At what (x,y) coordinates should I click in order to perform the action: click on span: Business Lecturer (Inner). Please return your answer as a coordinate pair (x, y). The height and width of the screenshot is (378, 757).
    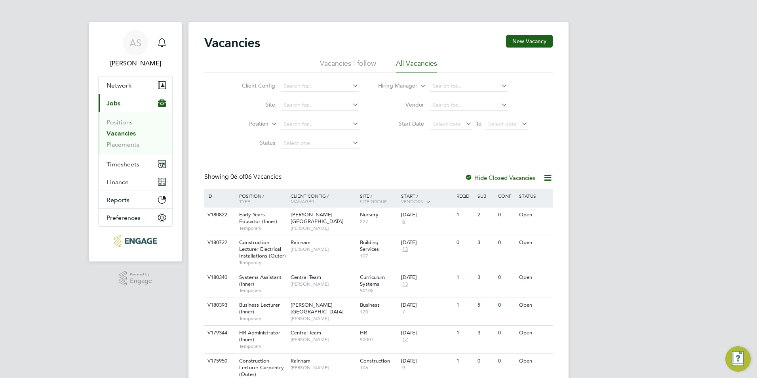
    Looking at the image, I should click on (259, 308).